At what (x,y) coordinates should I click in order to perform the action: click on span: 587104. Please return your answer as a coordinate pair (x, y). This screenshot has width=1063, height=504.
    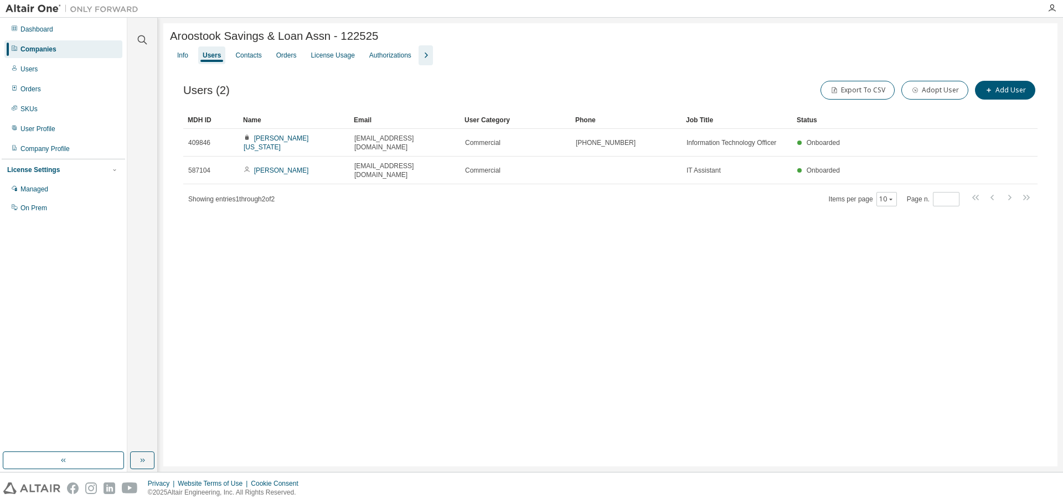
    Looking at the image, I should click on (199, 171).